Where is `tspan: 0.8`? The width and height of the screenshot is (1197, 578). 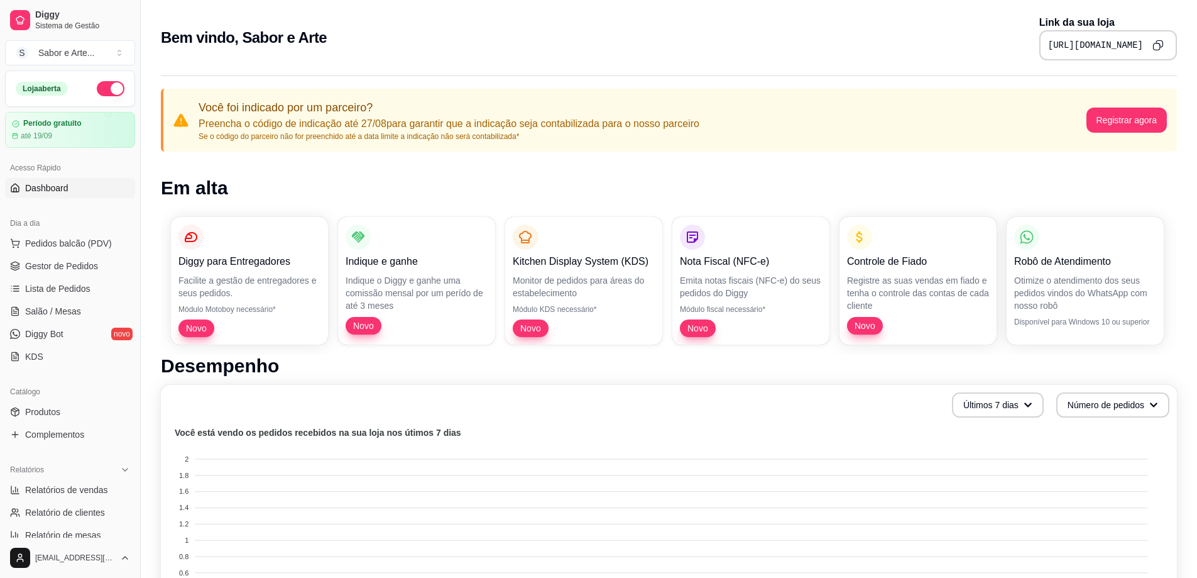 tspan: 0.8 is located at coordinates (184, 556).